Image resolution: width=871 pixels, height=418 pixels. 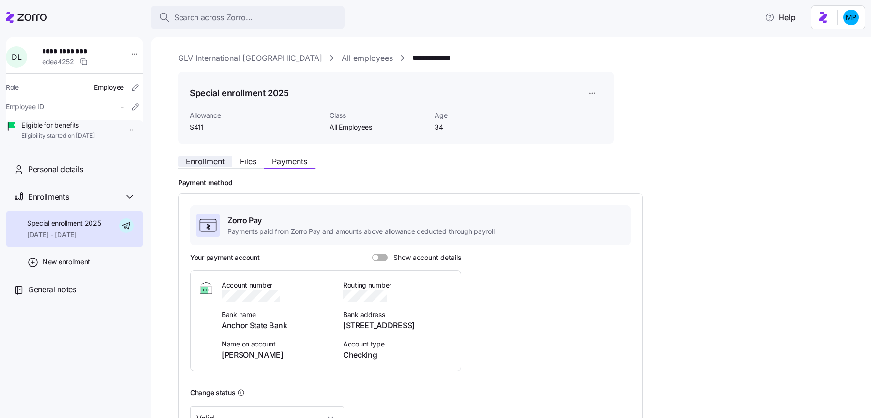 I want to click on span: Routing number, so click(x=398, y=285).